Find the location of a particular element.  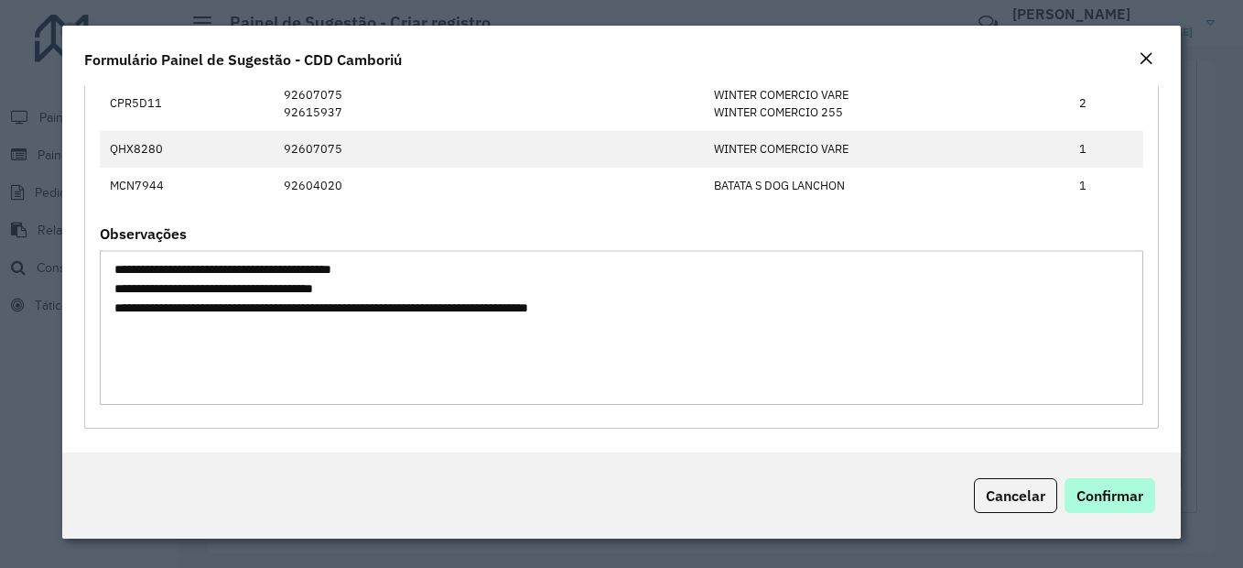

button: Confirmar is located at coordinates (1109, 495).